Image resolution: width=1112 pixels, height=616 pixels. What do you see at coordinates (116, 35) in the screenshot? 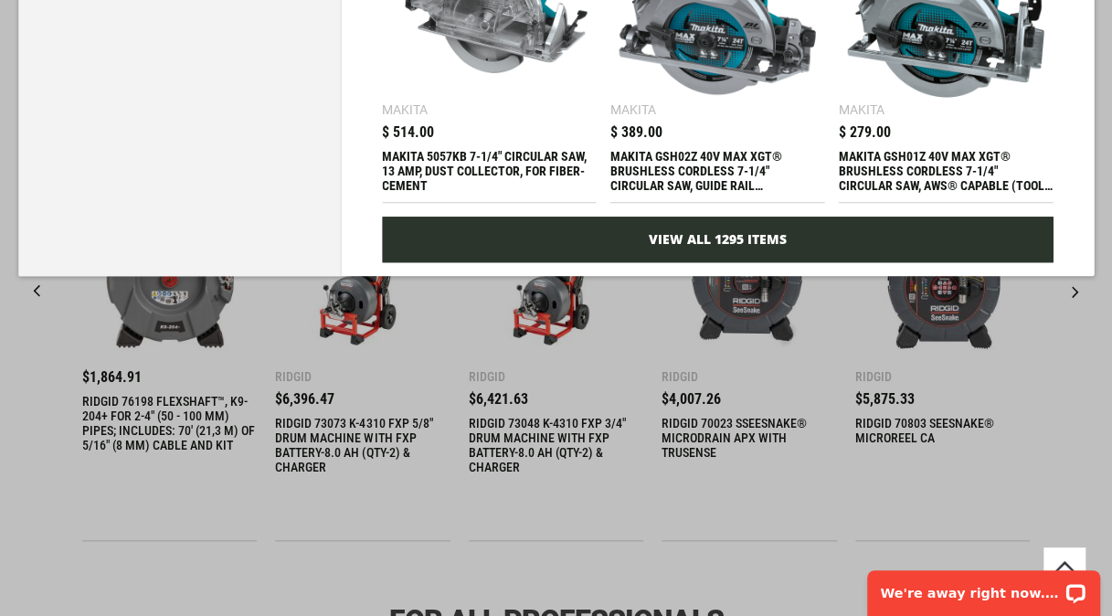
I see `p: We're away right now. Please check back later!` at bounding box center [116, 35].